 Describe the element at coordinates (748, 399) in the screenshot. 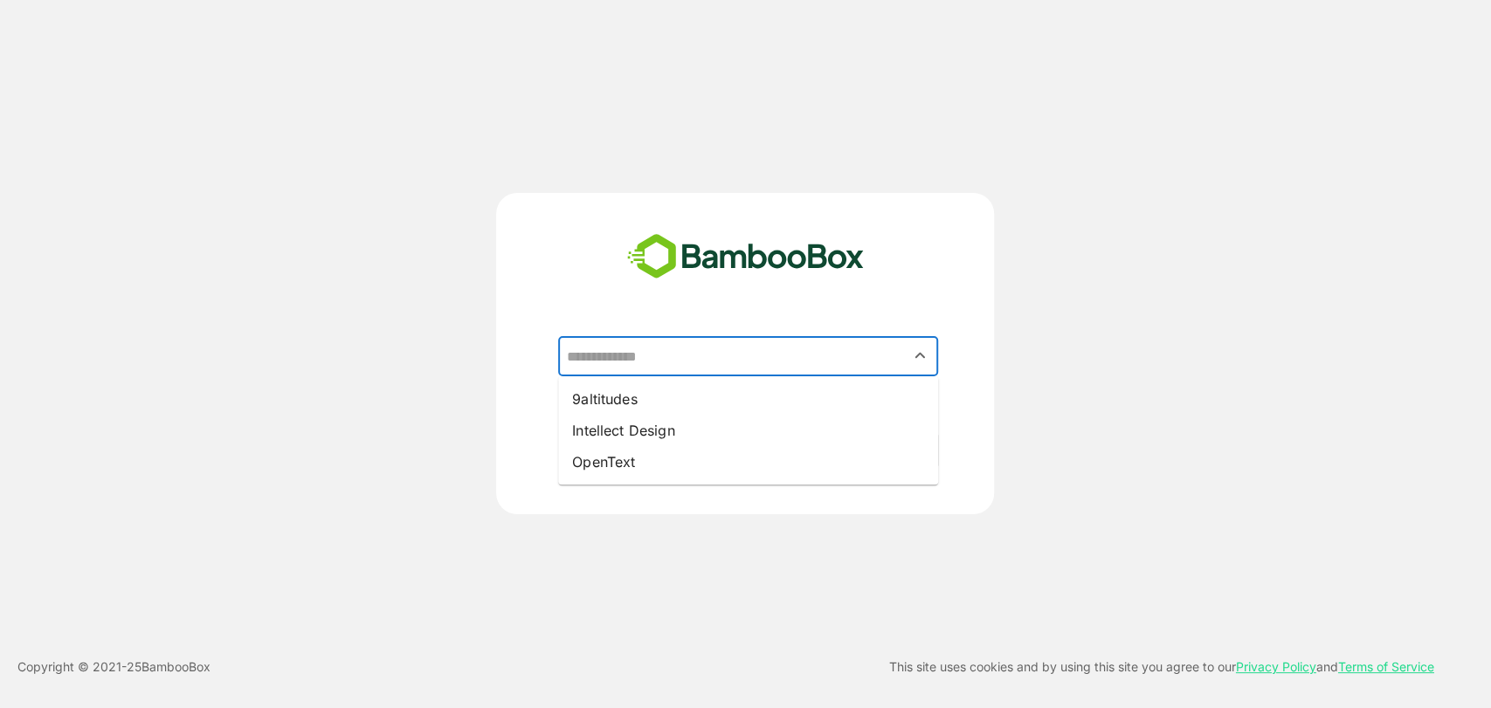

I see `li: 9altitudes` at that location.